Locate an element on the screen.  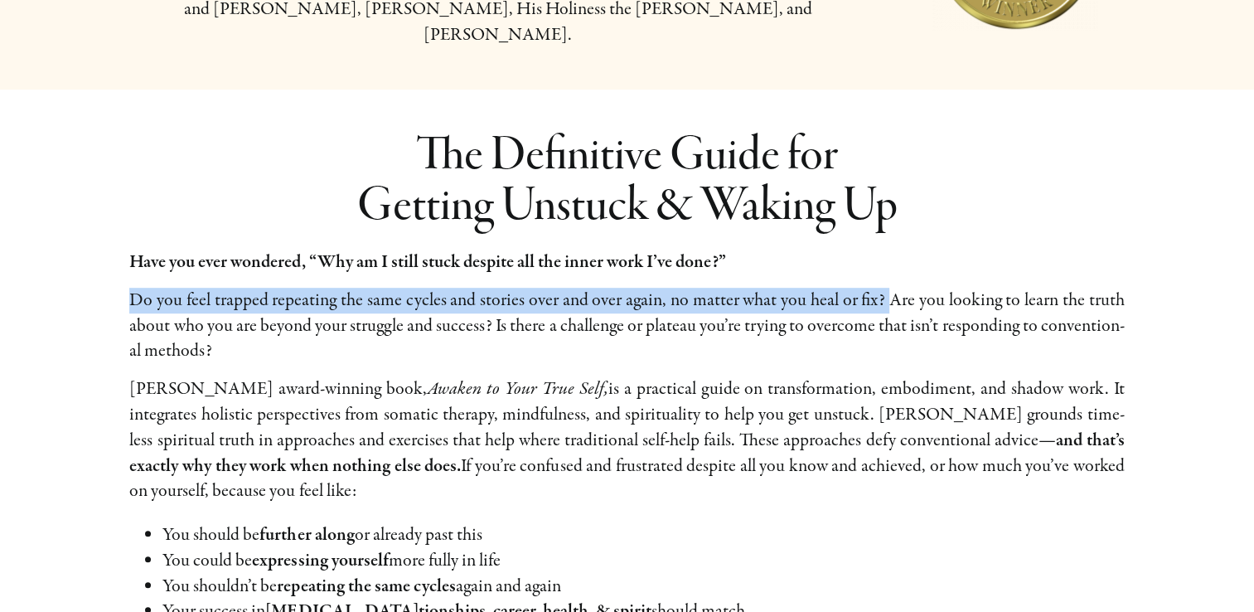
p: The Definitive Guide for Getting Unstuck & Waking Up is located at coordinates (627, 182).